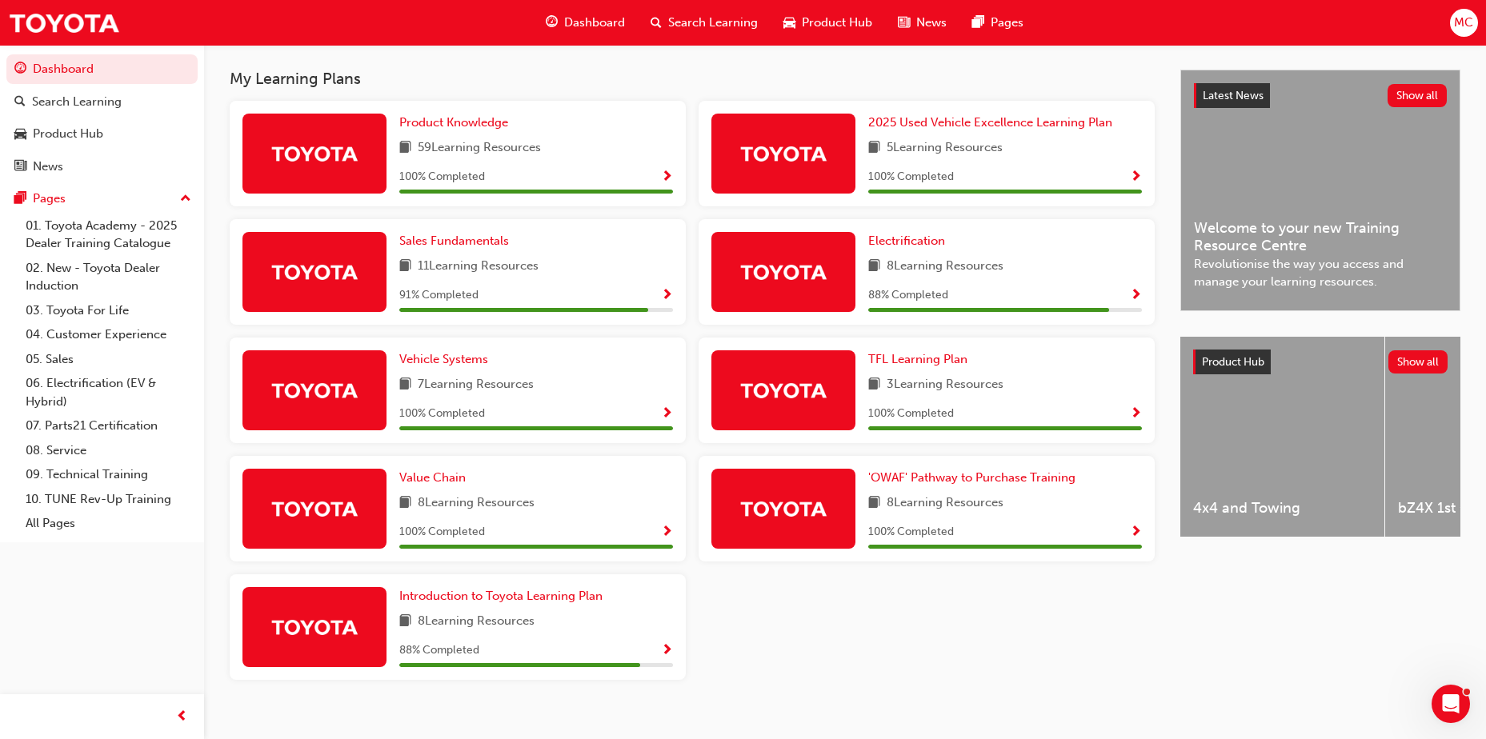 The image size is (1486, 739). I want to click on div: Product Hub, so click(68, 134).